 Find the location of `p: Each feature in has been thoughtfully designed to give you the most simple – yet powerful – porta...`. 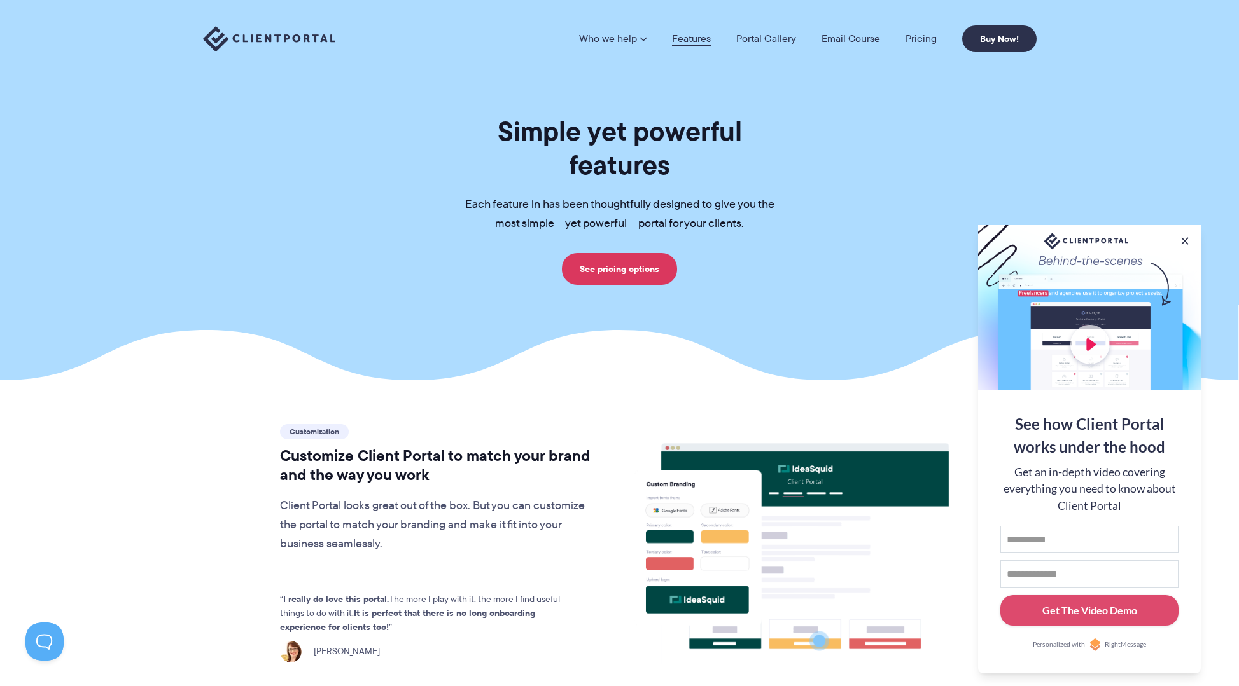

p: Each feature in has been thoughtfully designed to give you the most simple – yet powerful – porta... is located at coordinates (620, 214).